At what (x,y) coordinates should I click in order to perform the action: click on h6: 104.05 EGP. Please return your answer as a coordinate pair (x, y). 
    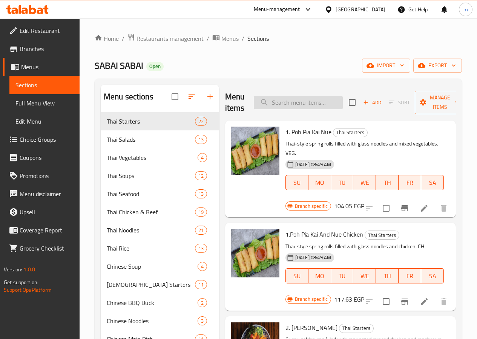
    Looking at the image, I should click on (349, 206).